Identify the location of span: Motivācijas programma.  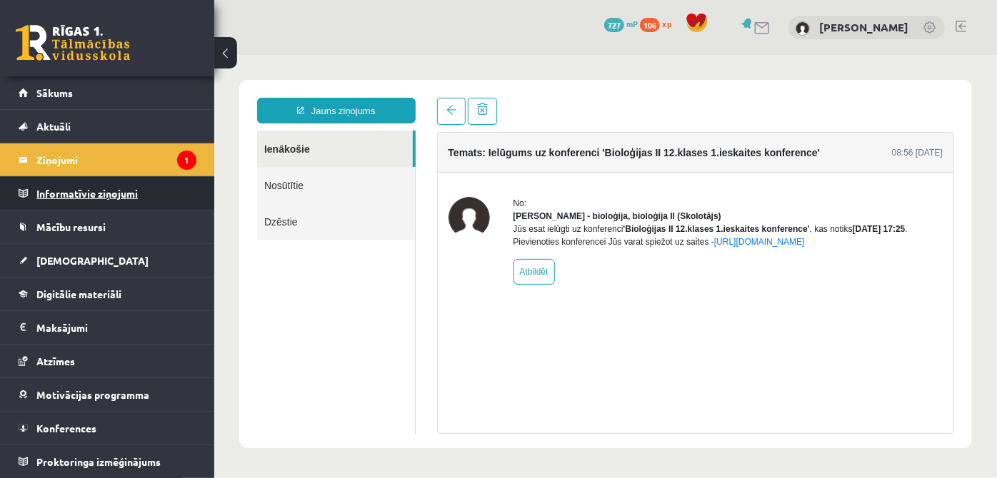
(93, 395).